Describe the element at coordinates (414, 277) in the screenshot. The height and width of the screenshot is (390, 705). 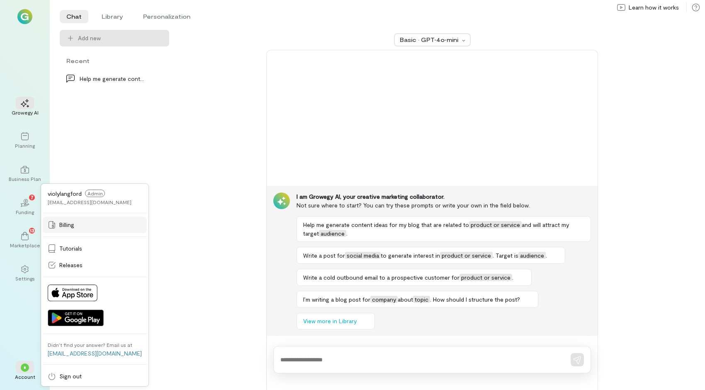
I see `button: Write a cold outbound email to a prospective customer forproduct or service.` at that location.